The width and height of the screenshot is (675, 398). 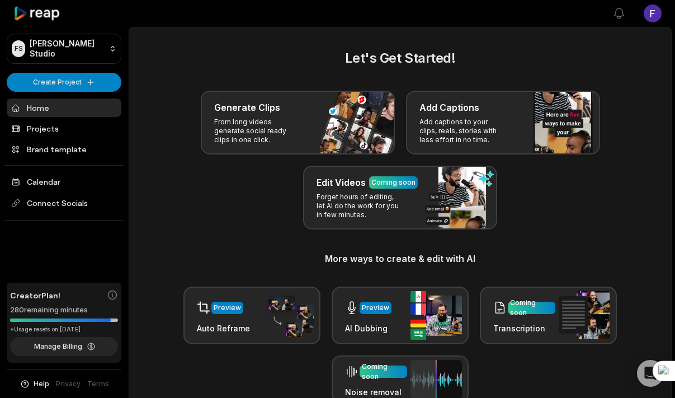 I want to click on a: Home, so click(x=64, y=107).